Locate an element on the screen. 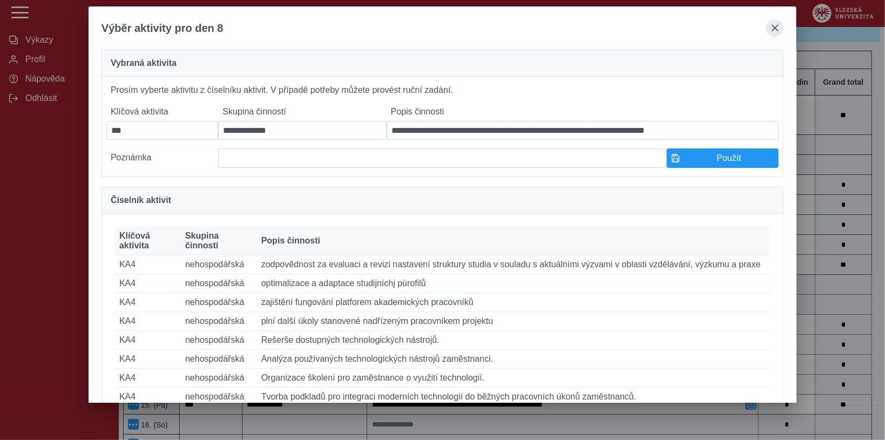 The image size is (885, 440). label: Popis činnosti is located at coordinates (583, 112).